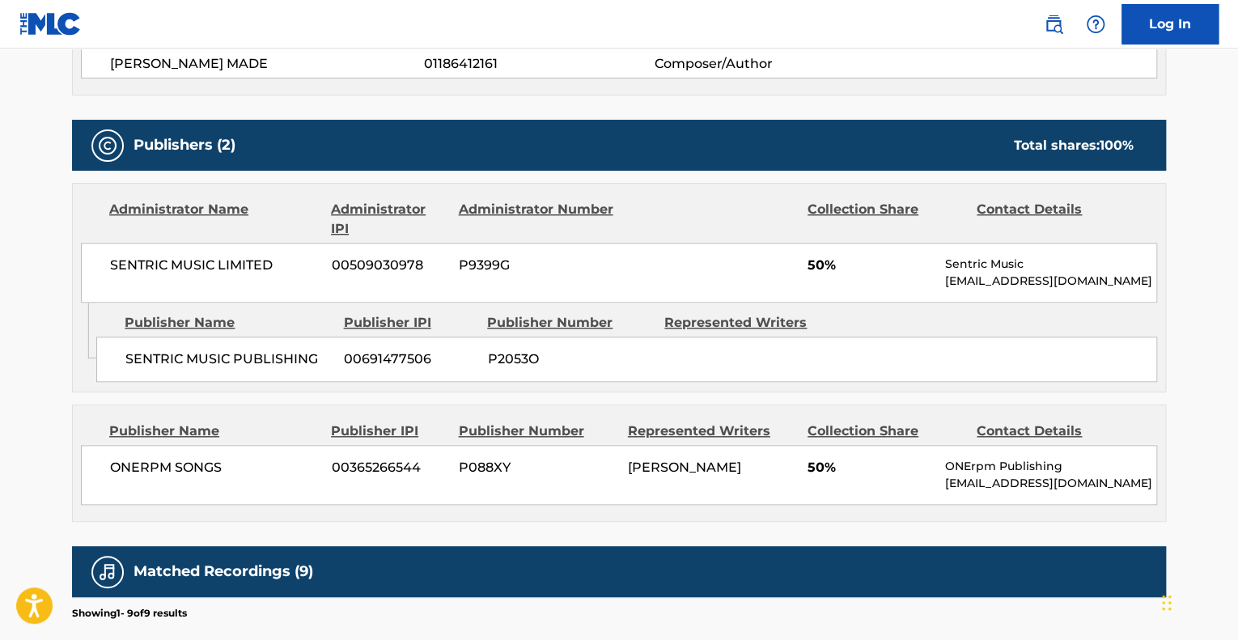  Describe the element at coordinates (570, 359) in the screenshot. I see `span: P2053O` at that location.